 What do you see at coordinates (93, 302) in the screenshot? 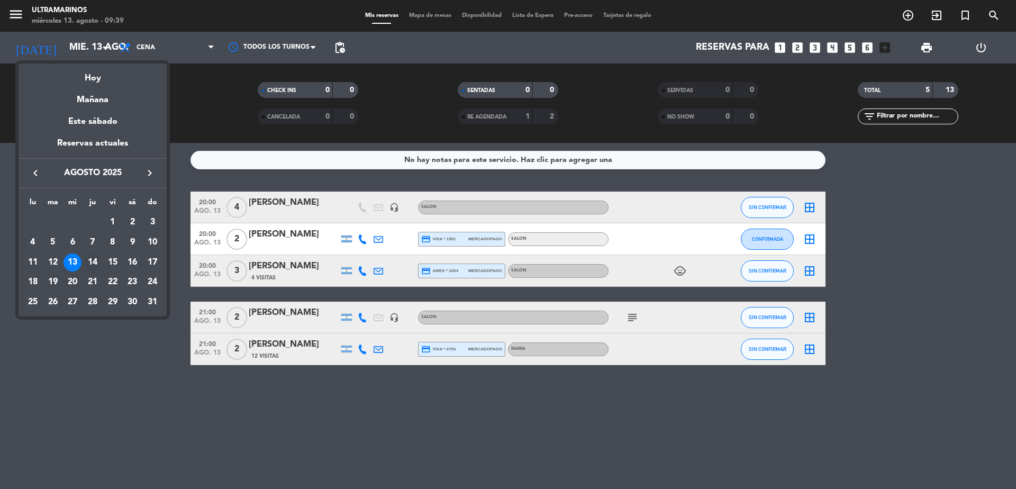
I see `div: 28` at bounding box center [93, 302].